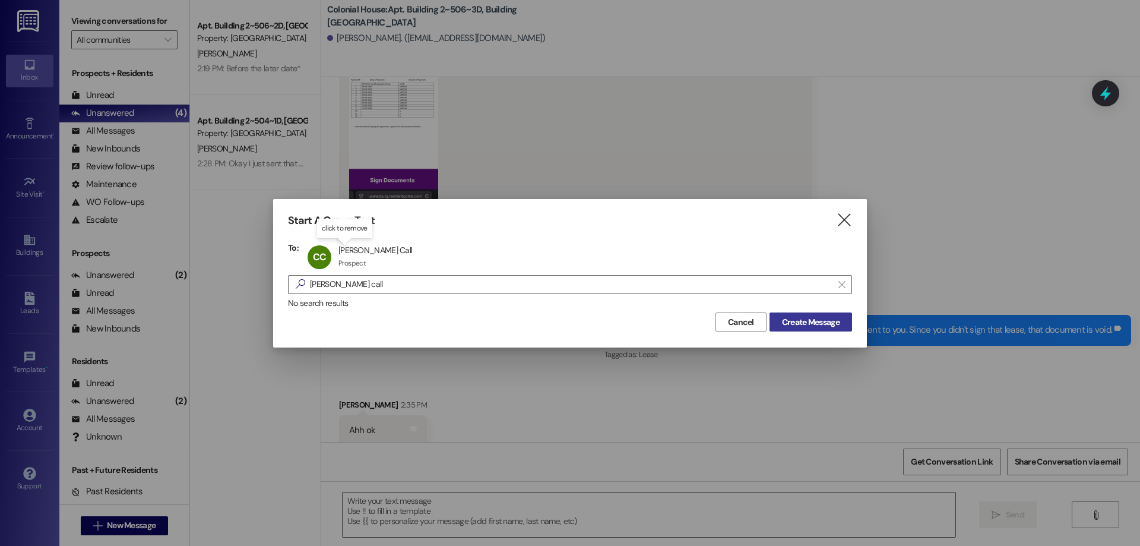 The image size is (1140, 546). Describe the element at coordinates (811, 322) in the screenshot. I see `button: Create Message` at that location.